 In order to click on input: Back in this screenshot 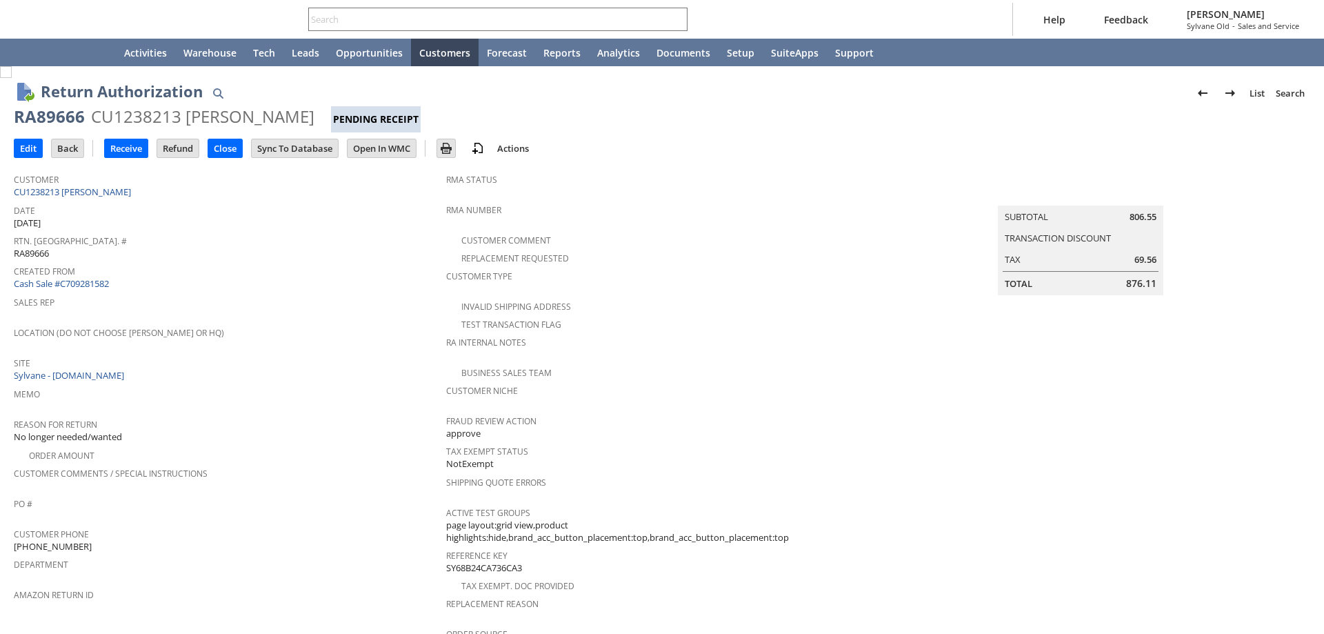, I will do `click(68, 148)`.